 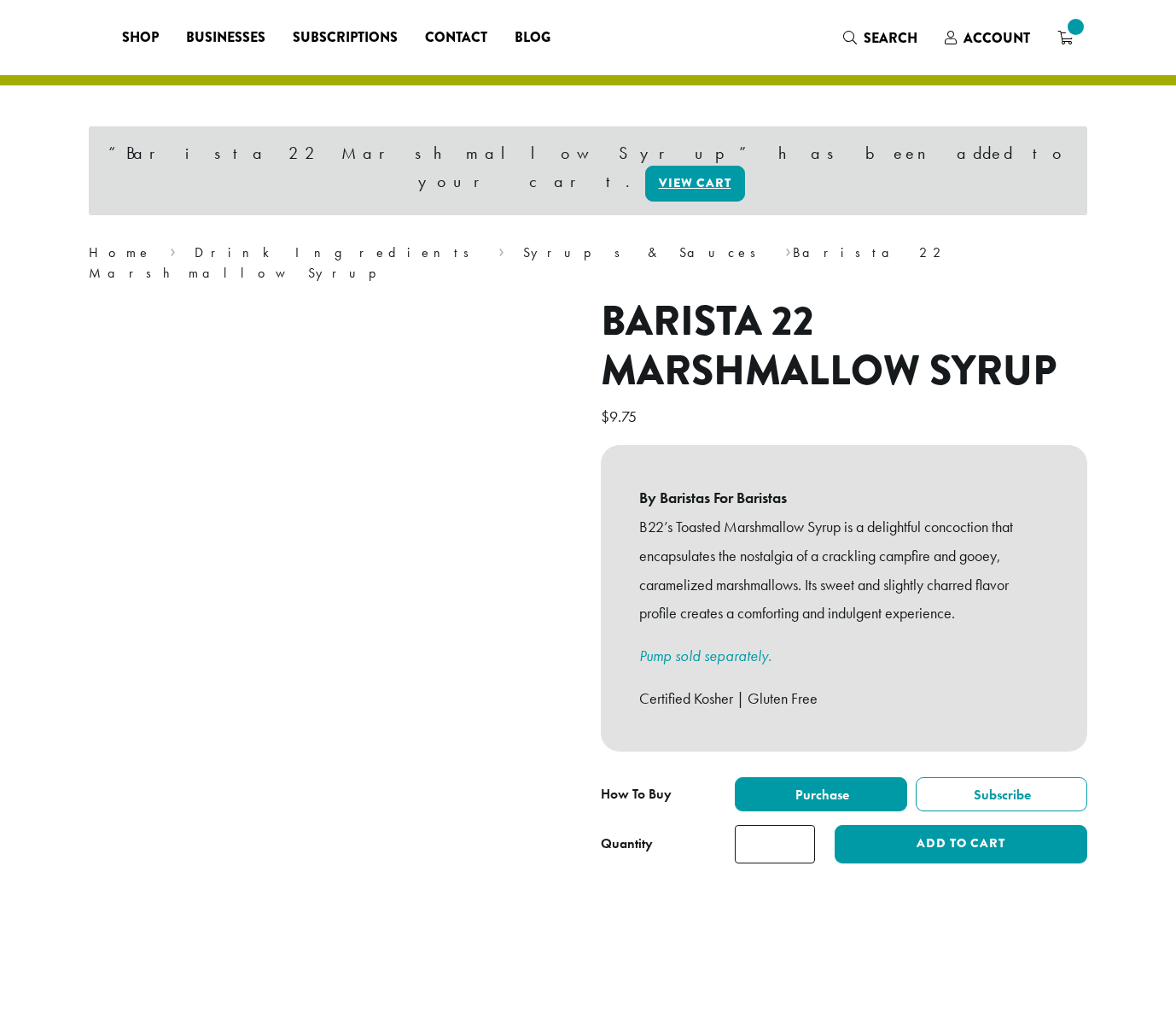 I want to click on a: Syrups & Sauces, so click(x=646, y=252).